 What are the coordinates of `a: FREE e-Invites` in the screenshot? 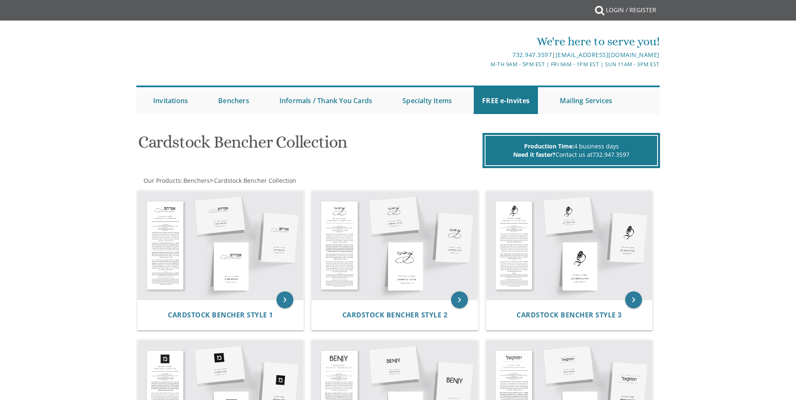 It's located at (505, 101).